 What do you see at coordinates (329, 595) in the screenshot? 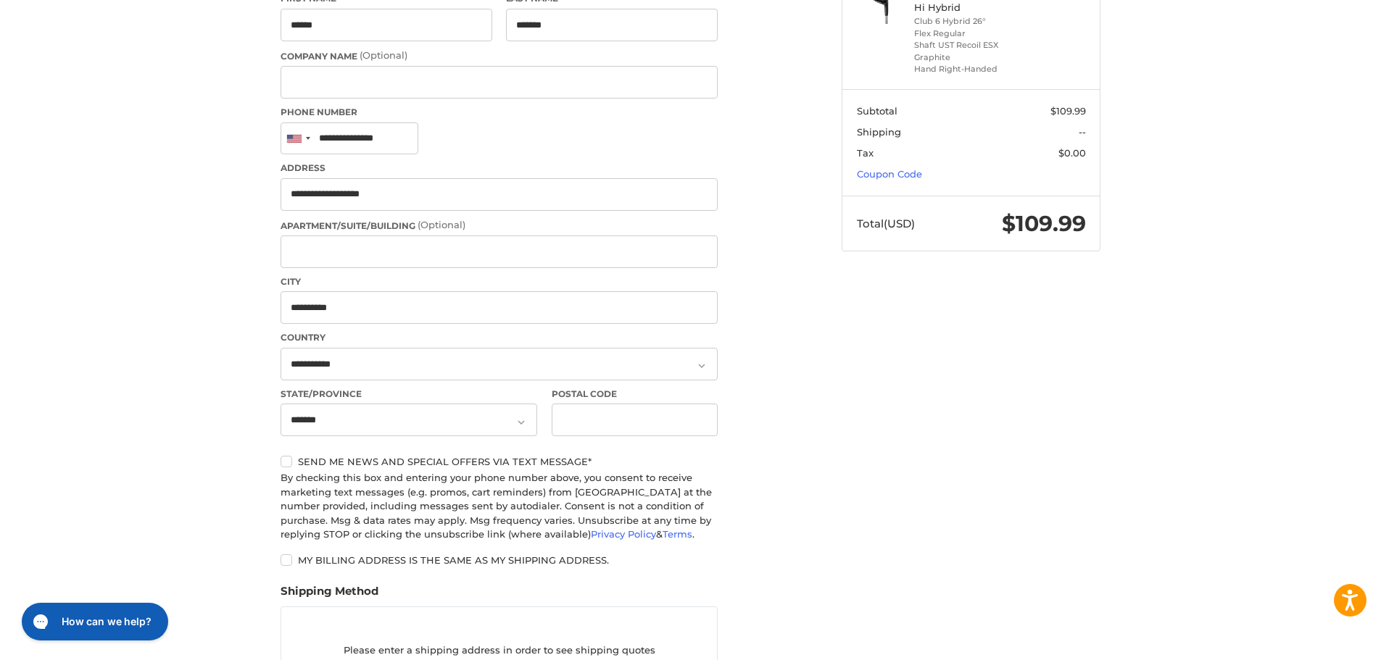
I see `legend: Shipping Method` at bounding box center [329, 595].